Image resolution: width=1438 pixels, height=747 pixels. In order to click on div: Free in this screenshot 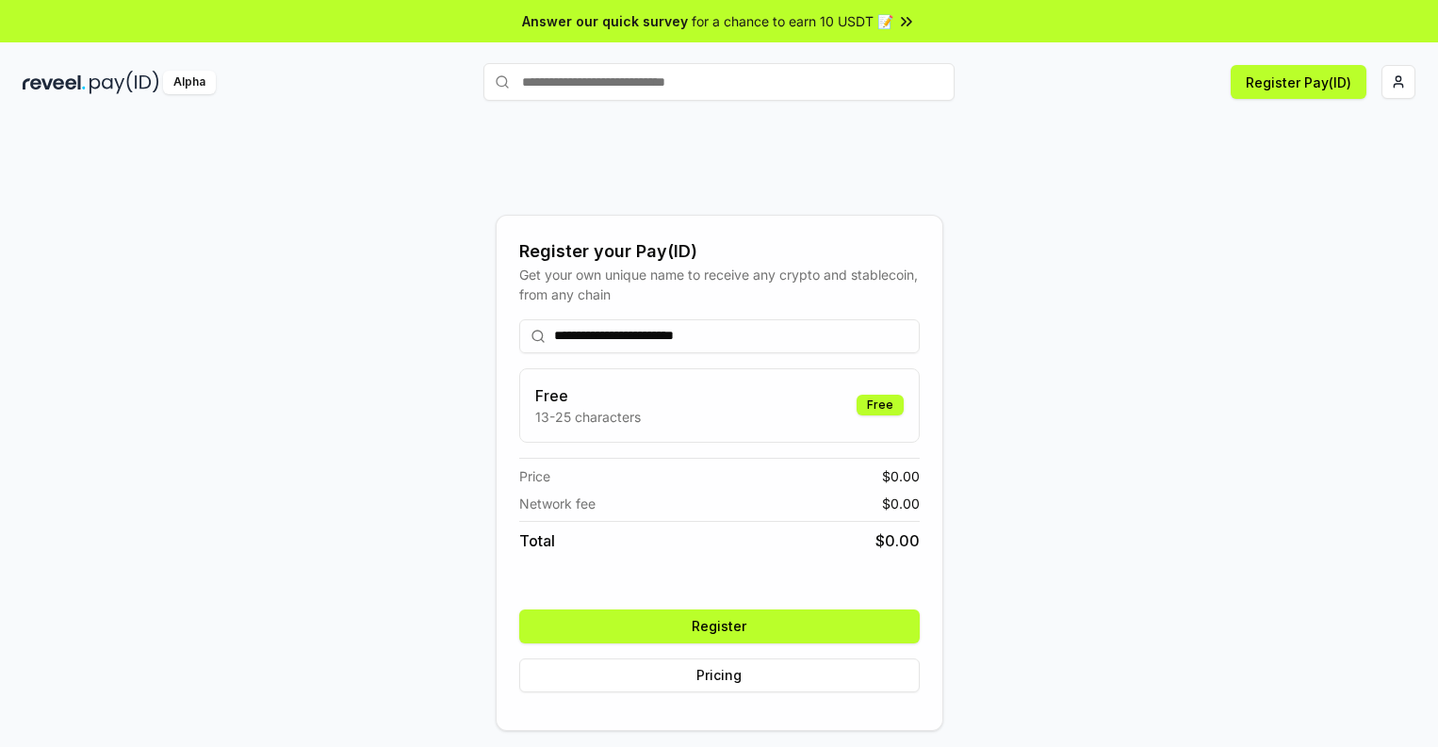, I will do `click(880, 405)`.